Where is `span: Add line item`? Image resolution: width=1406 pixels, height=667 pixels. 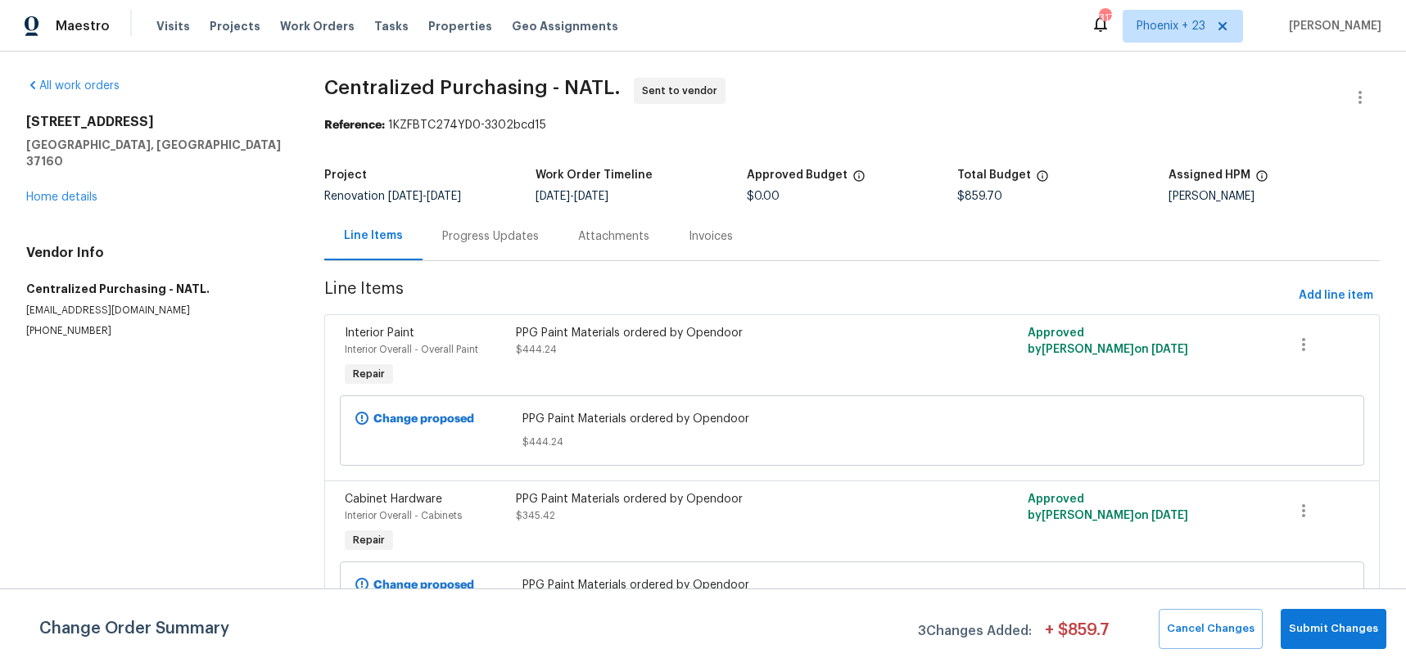 span: Add line item is located at coordinates (1336, 296).